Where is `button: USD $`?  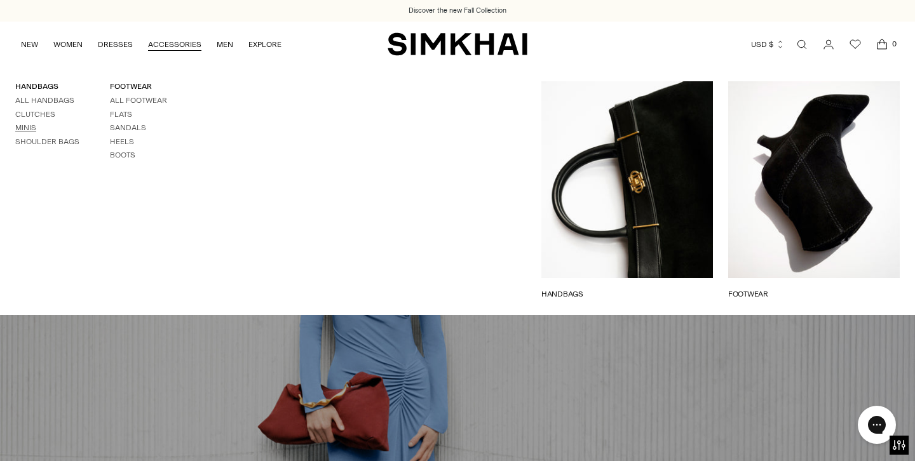
button: USD $ is located at coordinates (767, 44).